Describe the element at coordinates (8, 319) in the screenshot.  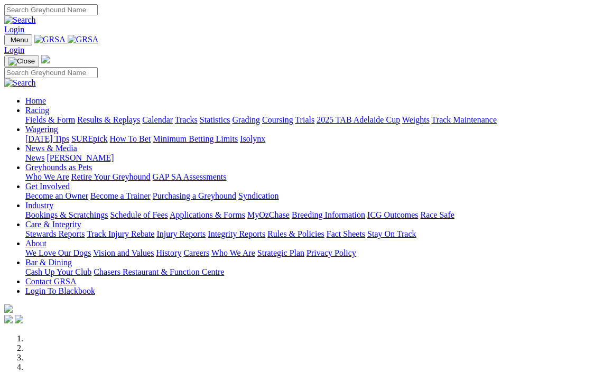
I see `img: facebook.svg` at that location.